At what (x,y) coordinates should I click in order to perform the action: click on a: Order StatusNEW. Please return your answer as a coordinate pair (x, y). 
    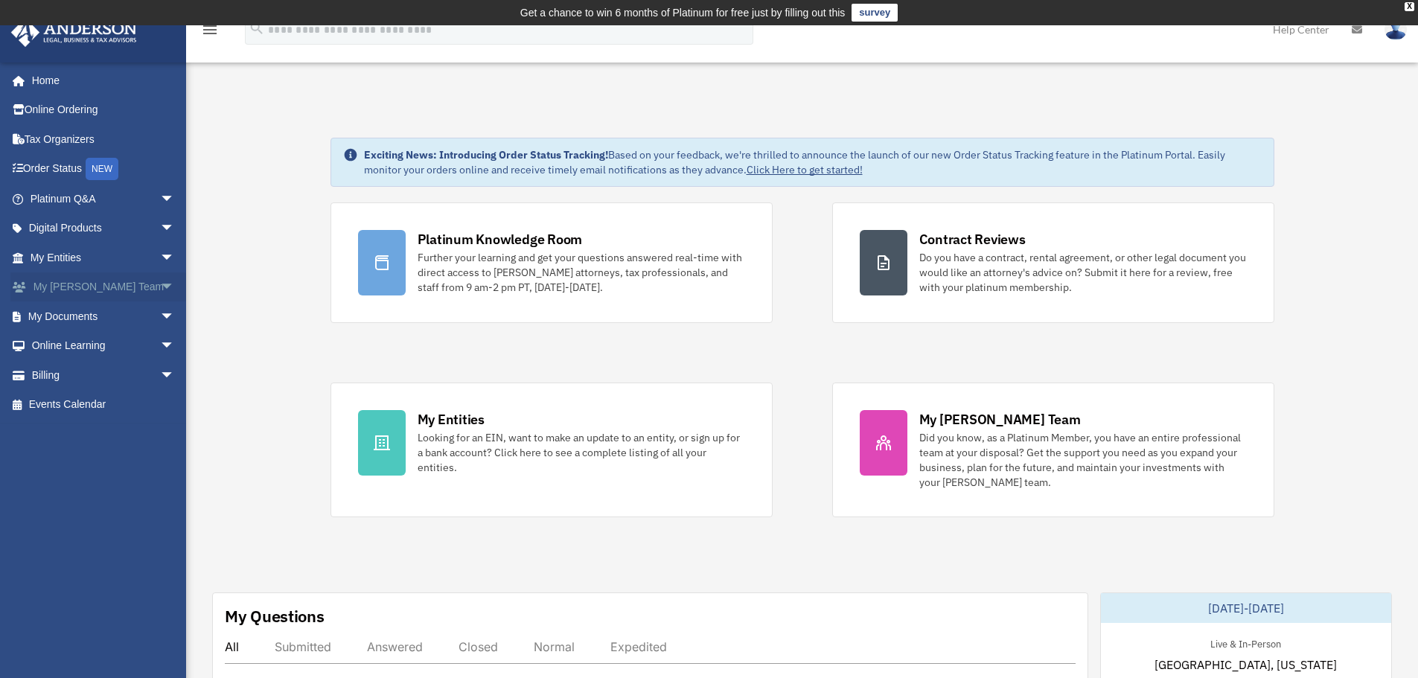
    Looking at the image, I should click on (103, 169).